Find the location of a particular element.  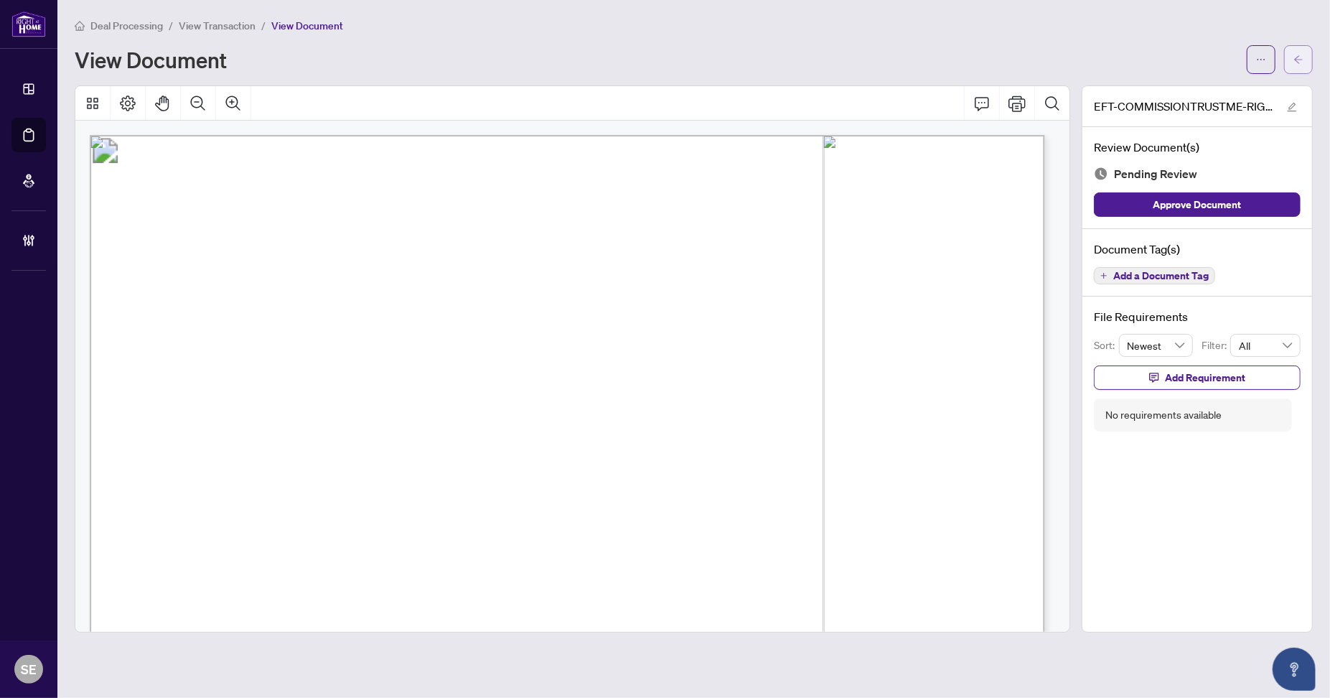

span: EFT-COMMISSIONTRUSTME-RIGHT-AT-HOME-REALTY-INC.PDF is located at coordinates (1183, 106).